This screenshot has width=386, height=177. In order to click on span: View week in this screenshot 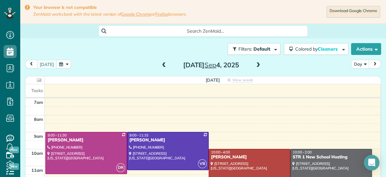, I will do `click(242, 80)`.